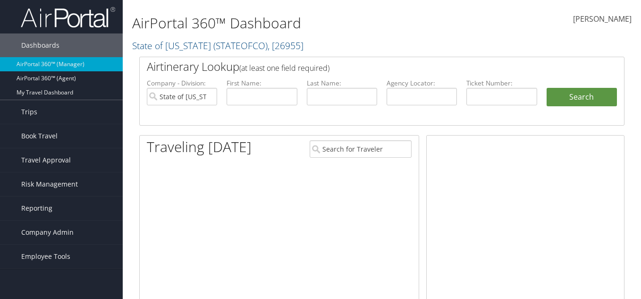  I want to click on span: Risk Management, so click(50, 184).